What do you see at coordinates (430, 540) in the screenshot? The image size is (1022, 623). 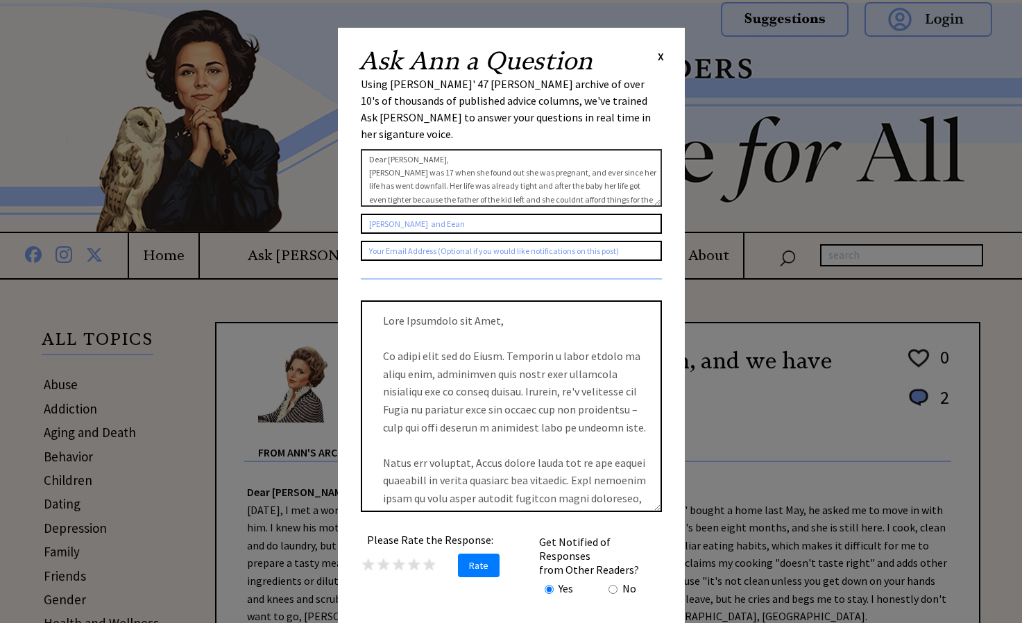 I see `center: Please Rate the Response:` at bounding box center [430, 540].